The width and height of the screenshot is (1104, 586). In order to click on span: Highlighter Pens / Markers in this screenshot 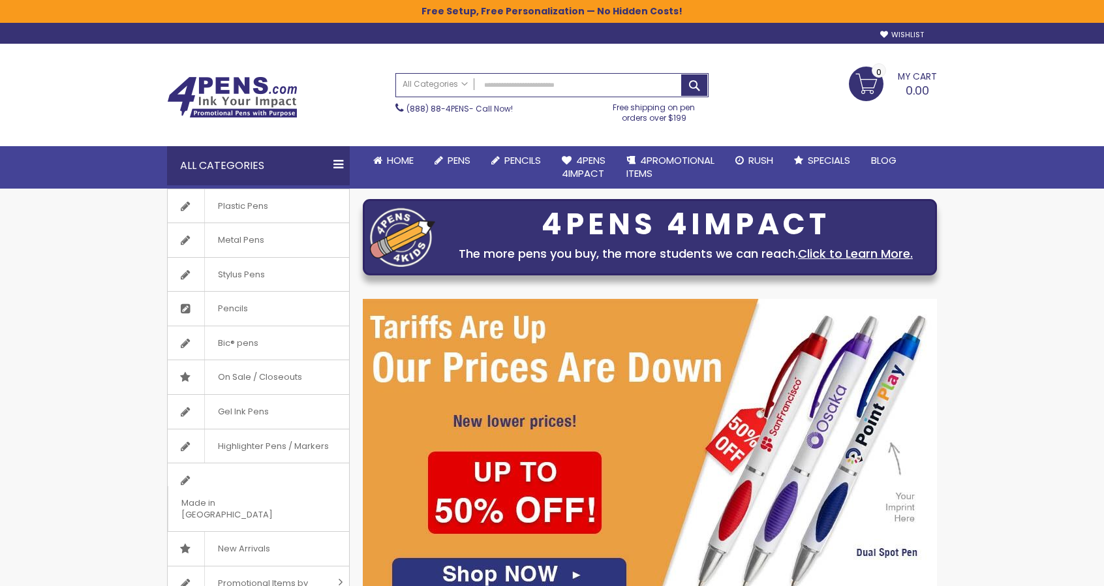, I will do `click(273, 446)`.